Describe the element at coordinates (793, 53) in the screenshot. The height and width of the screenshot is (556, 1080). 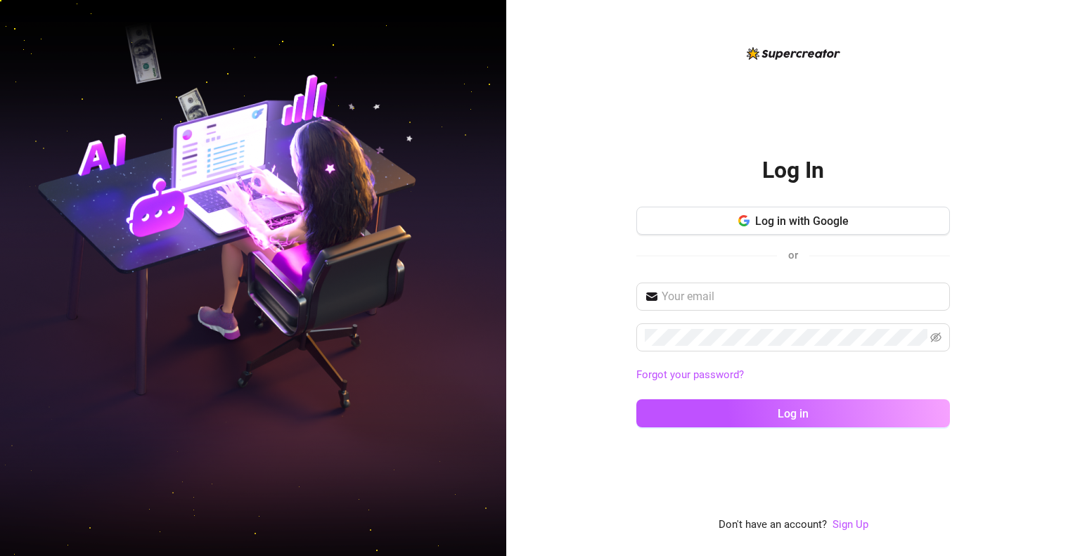
I see `img: logo-BBDzfeDw.svg` at that location.